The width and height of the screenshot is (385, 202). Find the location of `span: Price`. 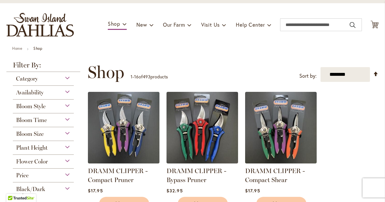

span: Price is located at coordinates (22, 175).